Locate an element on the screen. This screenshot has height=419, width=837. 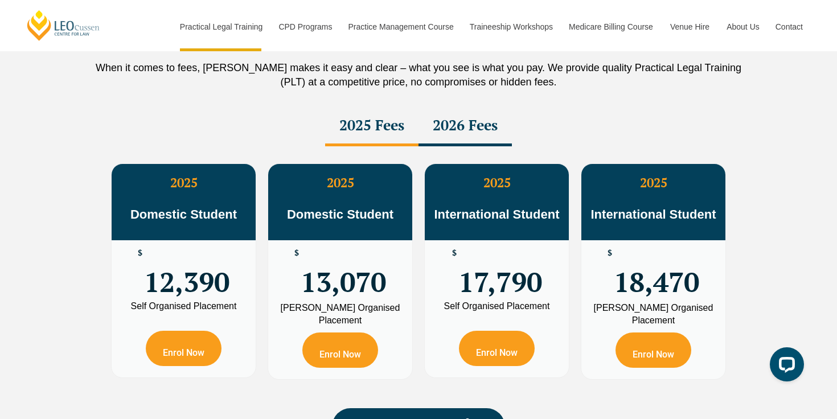
div: 2025 Fees is located at coordinates (372, 126).